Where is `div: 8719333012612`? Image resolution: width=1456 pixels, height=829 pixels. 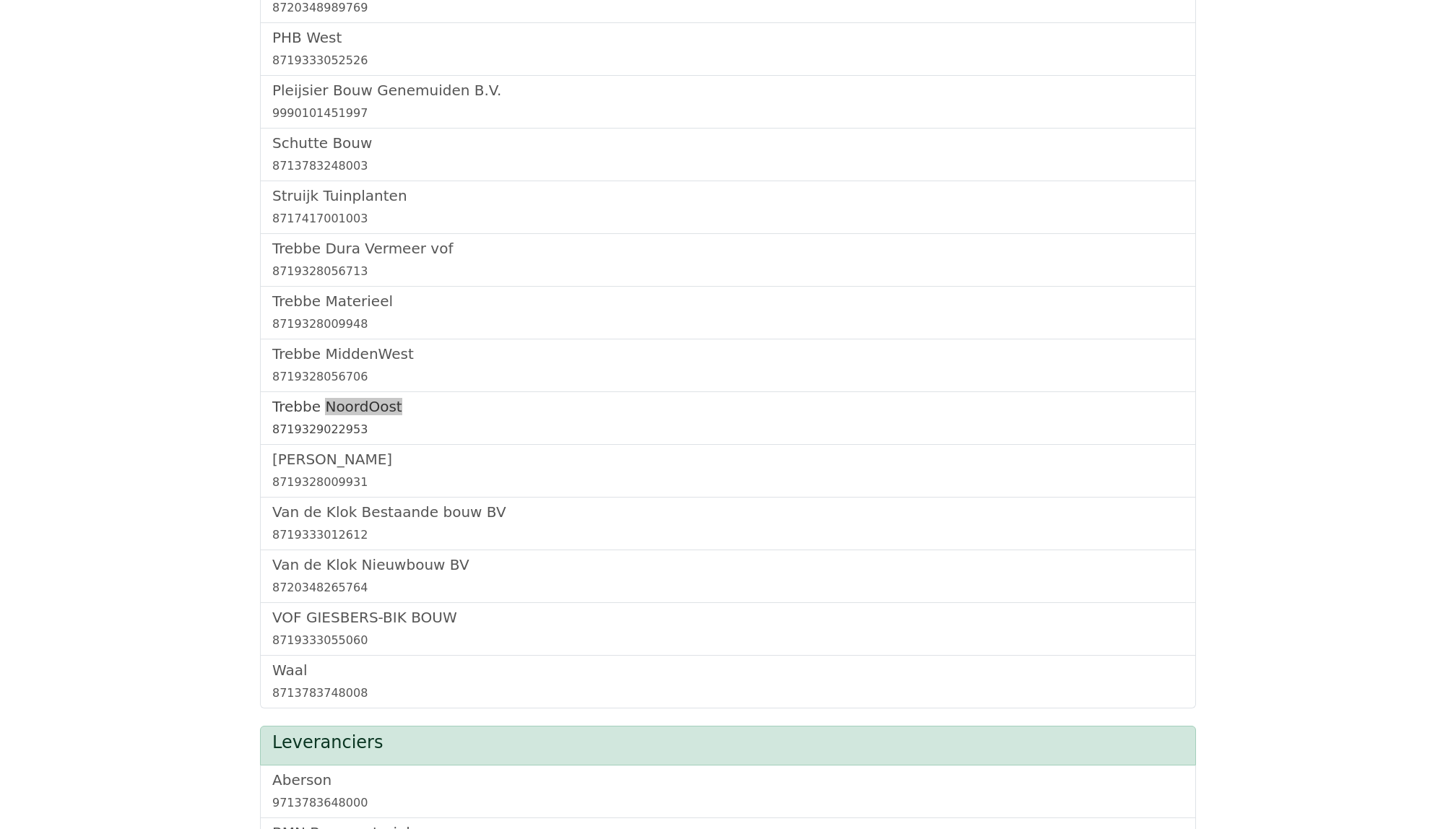 div: 8719333012612 is located at coordinates (728, 535).